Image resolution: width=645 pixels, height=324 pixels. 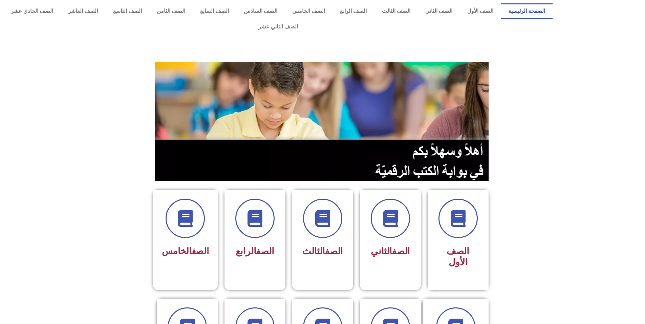 I want to click on a: الصف الثامن, so click(x=171, y=11).